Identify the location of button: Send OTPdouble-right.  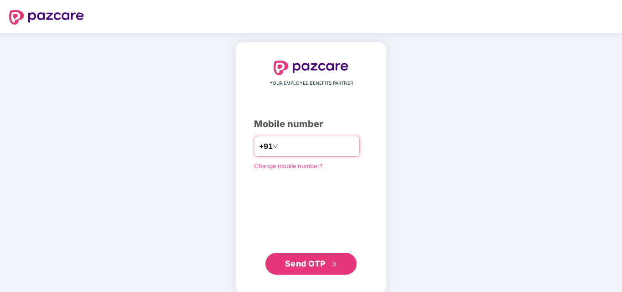
(311, 264).